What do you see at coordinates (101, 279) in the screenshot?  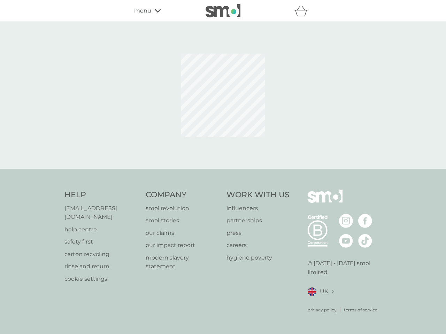 I see `a: cookie settings` at bounding box center [101, 279].